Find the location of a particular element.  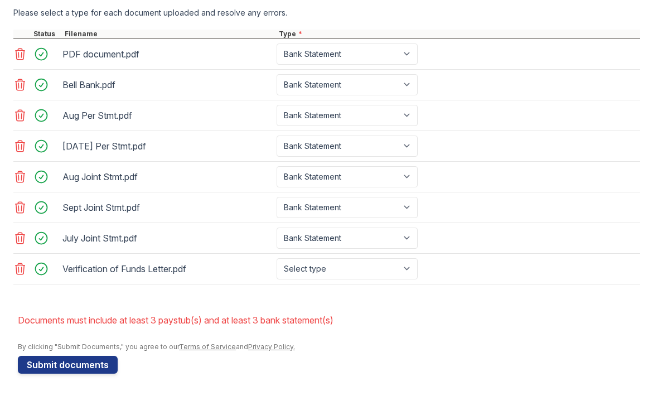

button: Submit documents is located at coordinates (67, 365).